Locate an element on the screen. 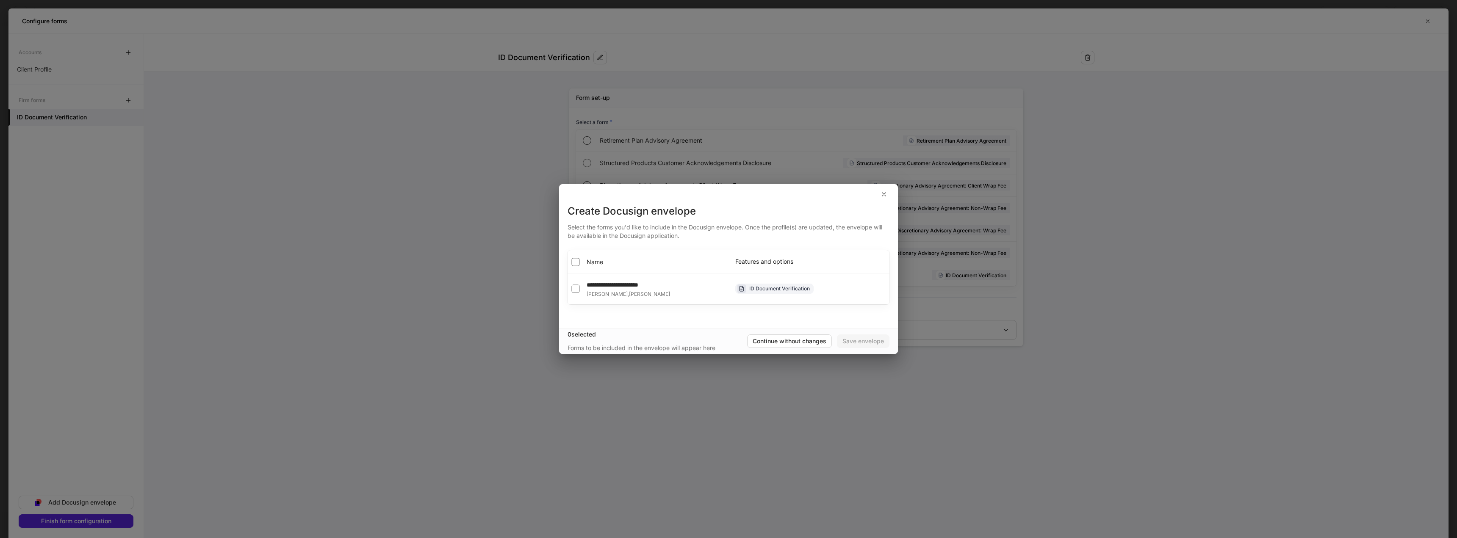 The width and height of the screenshot is (1457, 538). div: 0 selected is located at coordinates (657, 335).